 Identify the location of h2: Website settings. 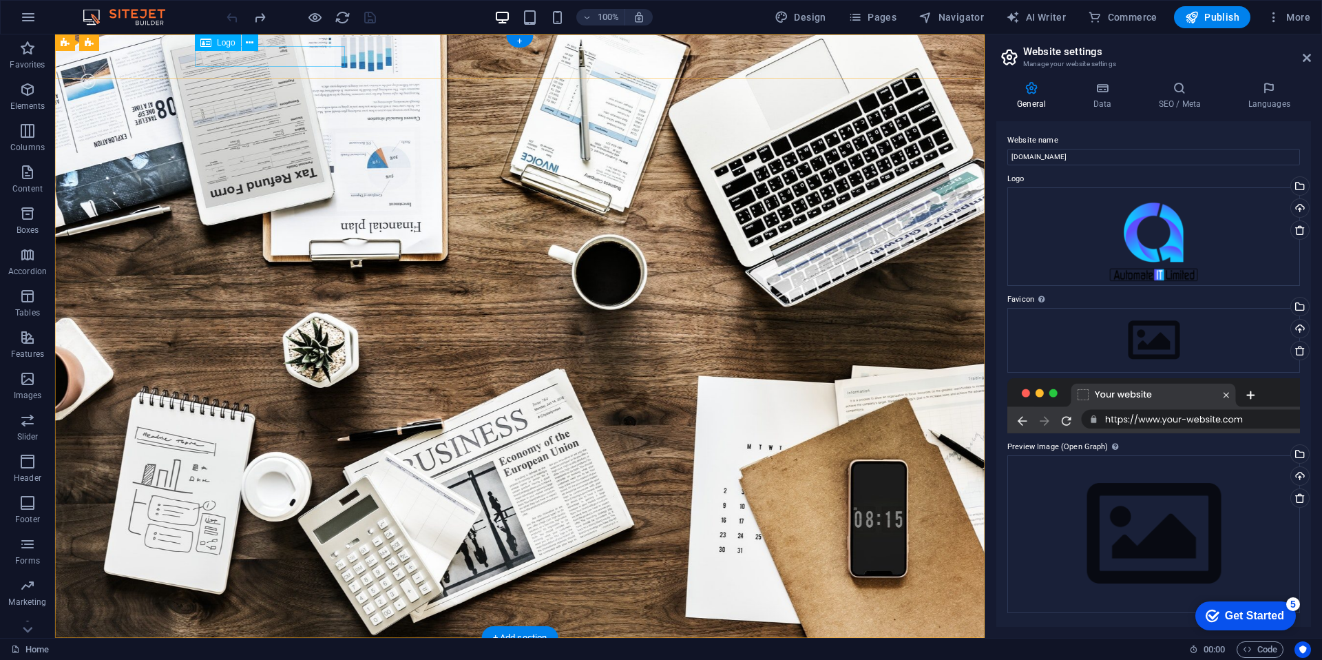
(1167, 52).